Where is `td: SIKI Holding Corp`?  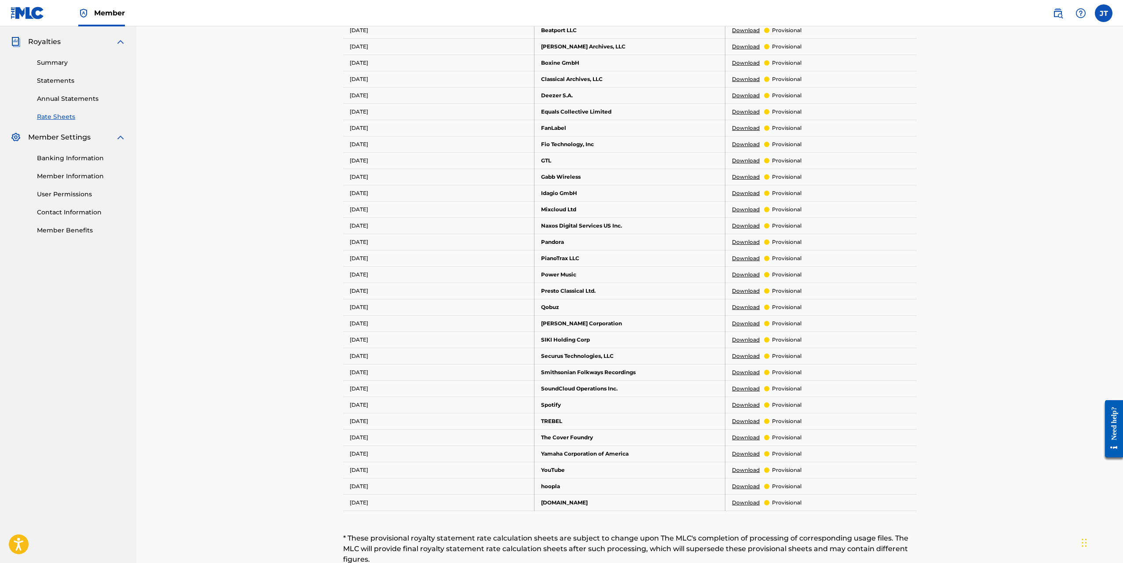
td: SIKI Holding Corp is located at coordinates (630, 339).